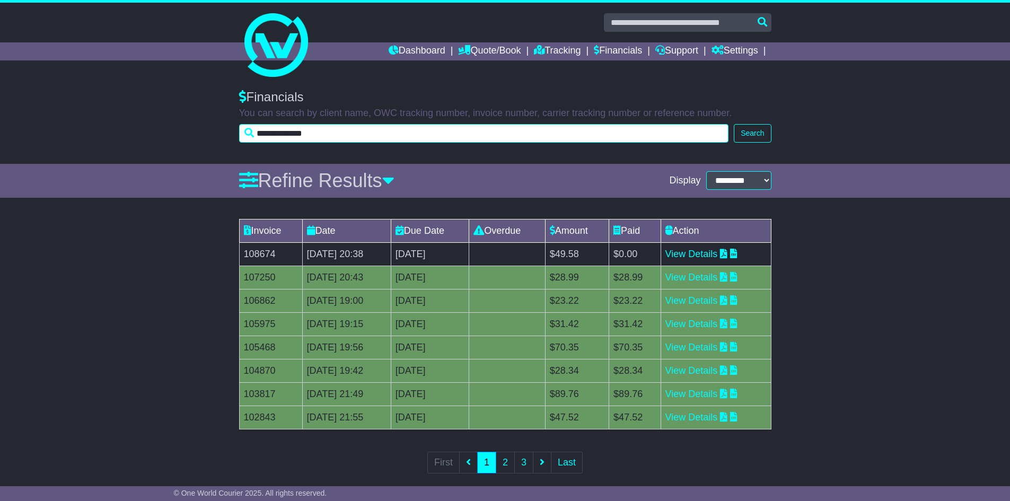  What do you see at coordinates (677, 51) in the screenshot?
I see `a: Support` at bounding box center [677, 51].